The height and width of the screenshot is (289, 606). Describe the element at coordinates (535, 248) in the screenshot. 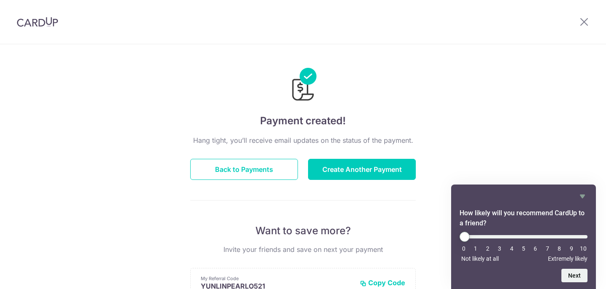

I see `li: 6` at that location.